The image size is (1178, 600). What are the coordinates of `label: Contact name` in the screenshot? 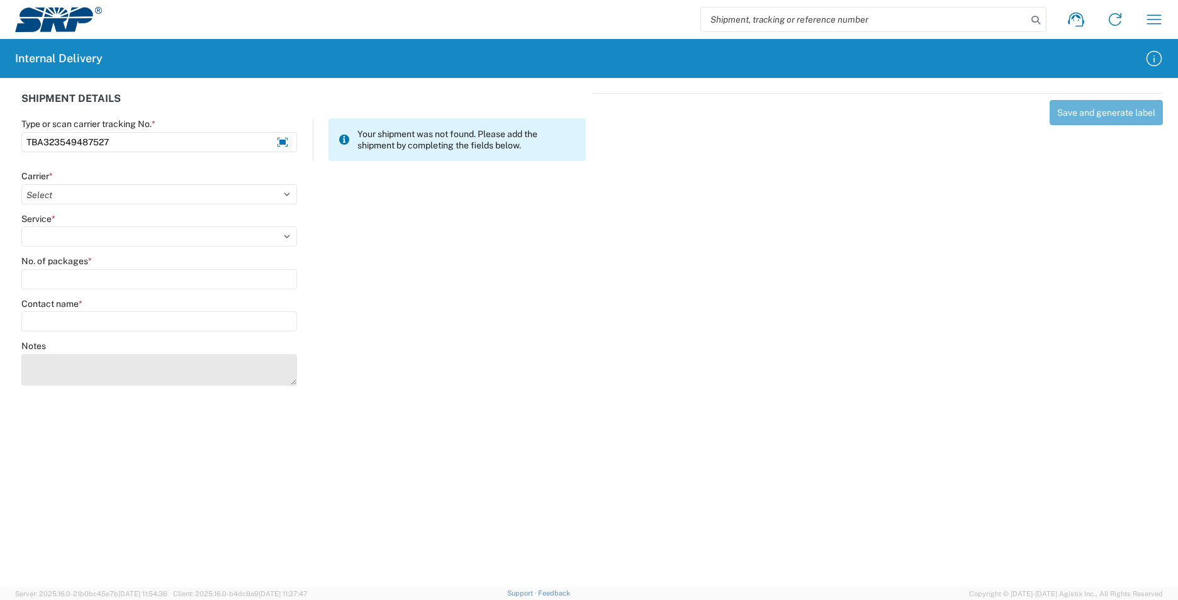 It's located at (52, 304).